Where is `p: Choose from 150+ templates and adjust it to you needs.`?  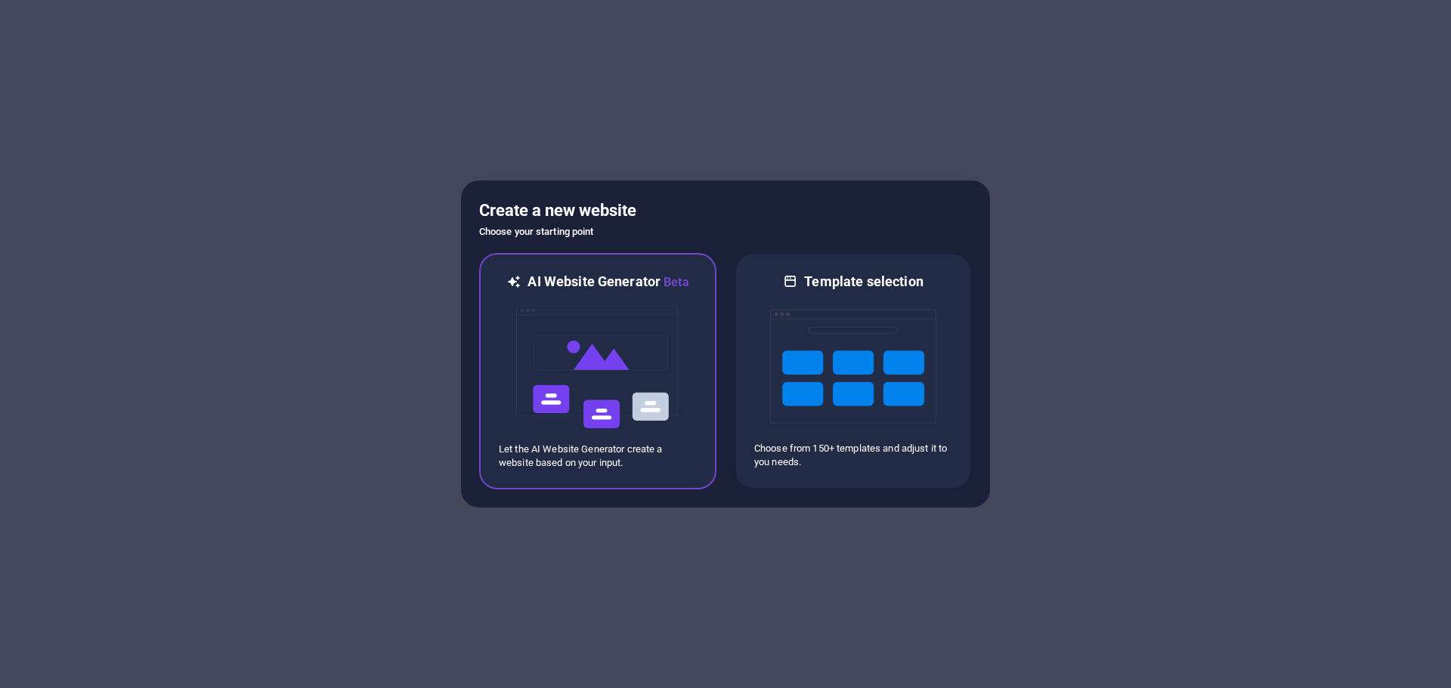
p: Choose from 150+ templates and adjust it to you needs. is located at coordinates (853, 456).